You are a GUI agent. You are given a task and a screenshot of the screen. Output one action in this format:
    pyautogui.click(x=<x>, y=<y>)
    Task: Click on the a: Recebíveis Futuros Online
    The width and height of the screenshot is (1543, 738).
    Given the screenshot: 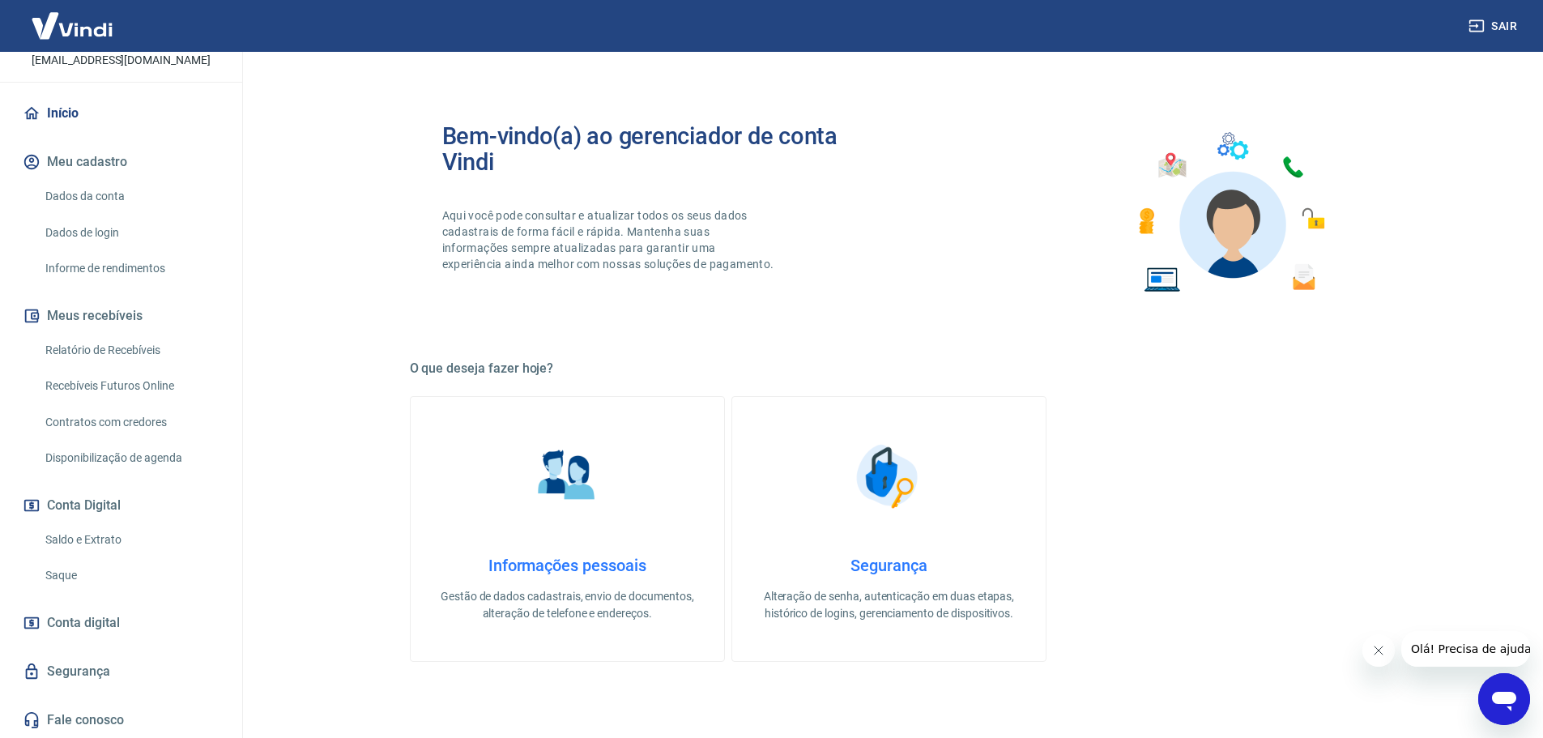 What is the action you would take?
    pyautogui.click(x=130, y=386)
    